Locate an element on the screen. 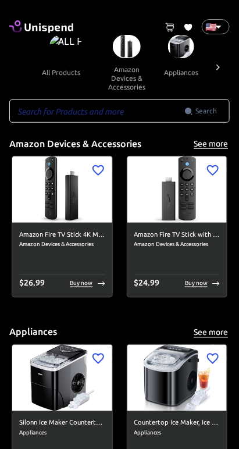 The width and height of the screenshot is (239, 449). button: appliances is located at coordinates (181, 72).